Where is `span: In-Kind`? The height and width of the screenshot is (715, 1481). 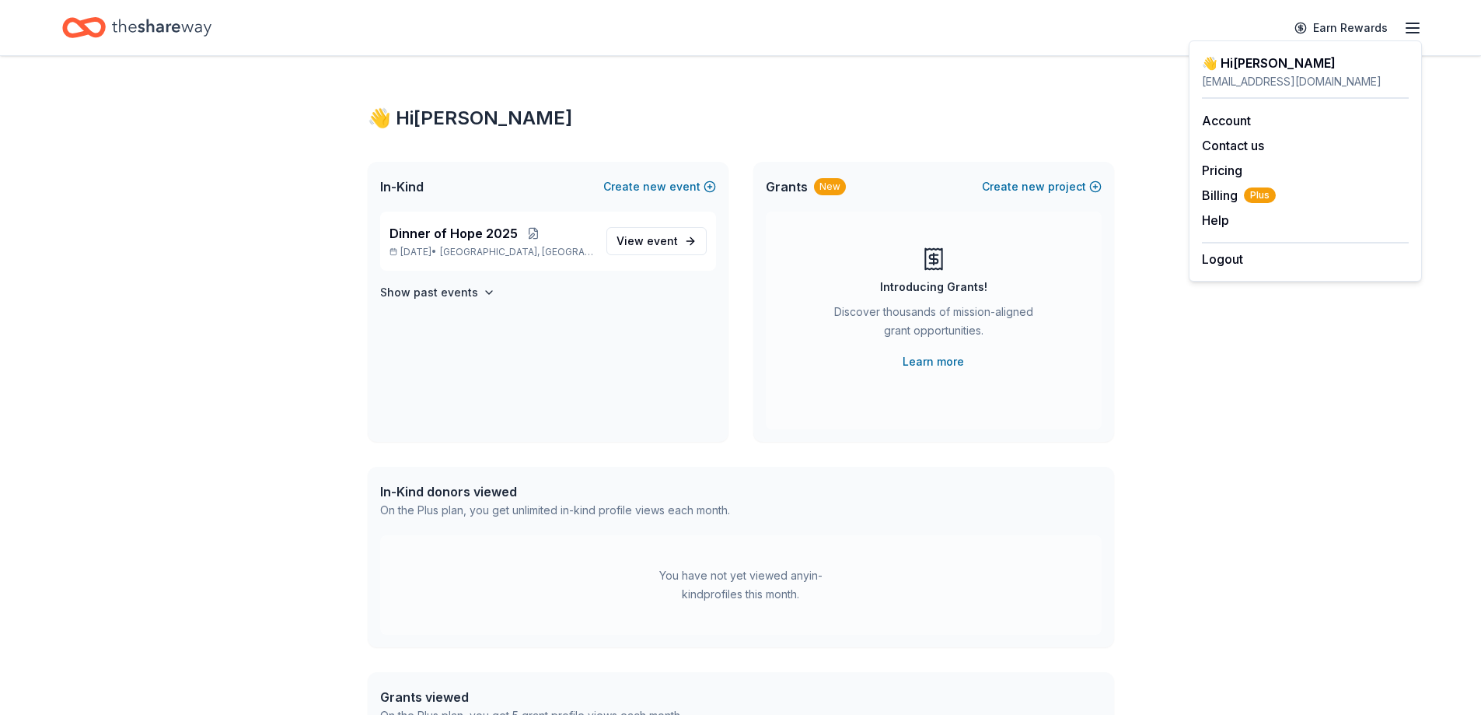 span: In-Kind is located at coordinates (402, 187).